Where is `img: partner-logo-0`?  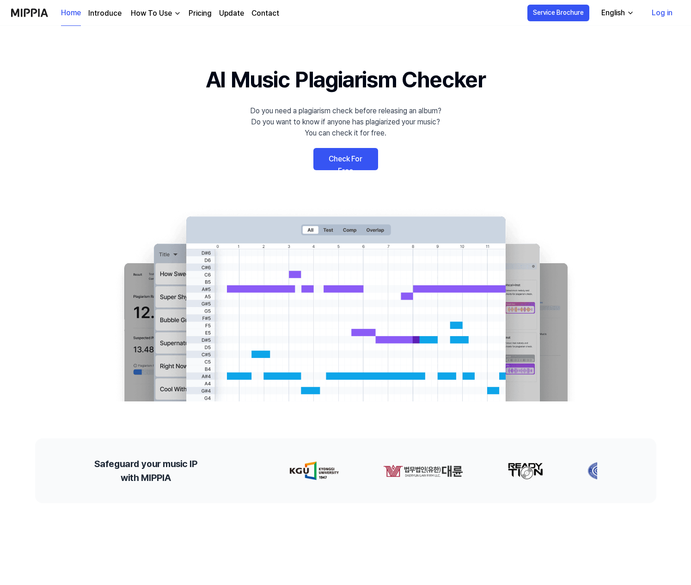
img: partner-logo-0 is located at coordinates (311, 470).